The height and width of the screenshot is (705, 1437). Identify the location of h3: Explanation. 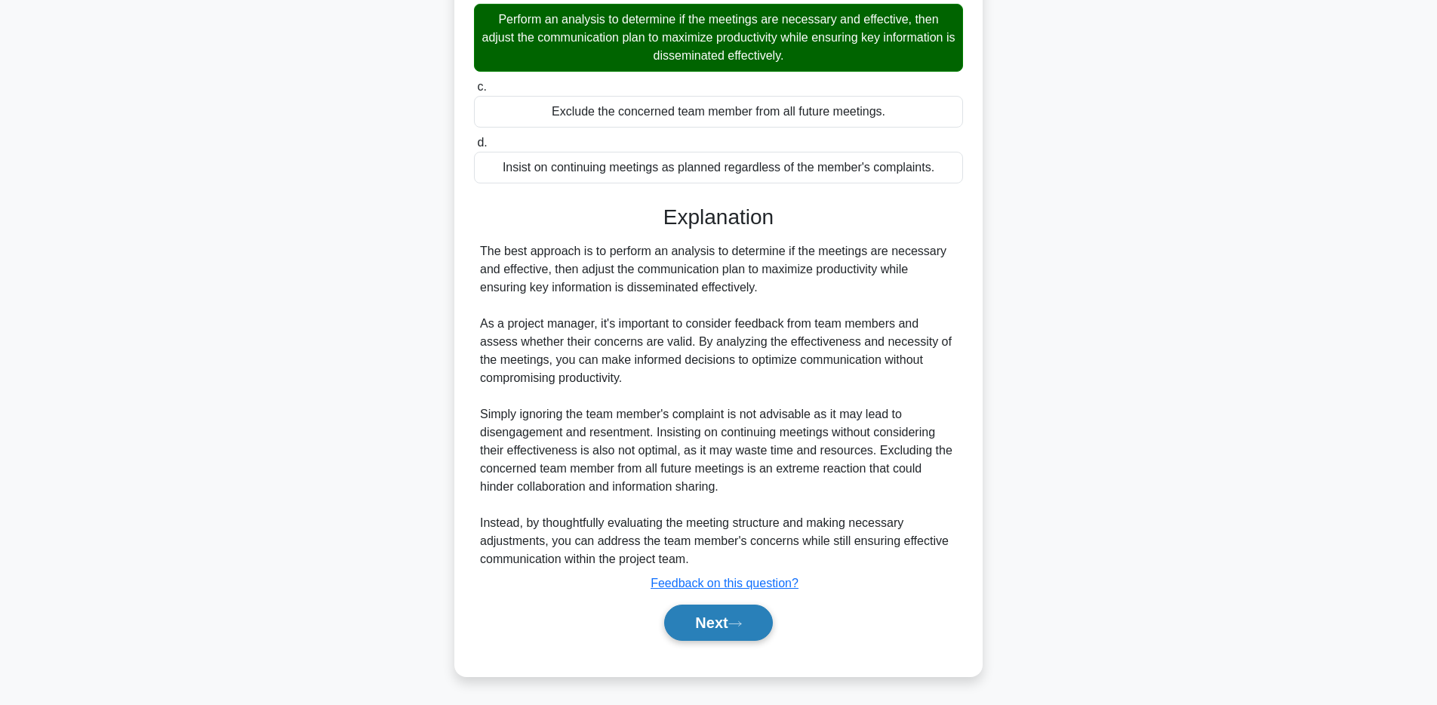
(718, 217).